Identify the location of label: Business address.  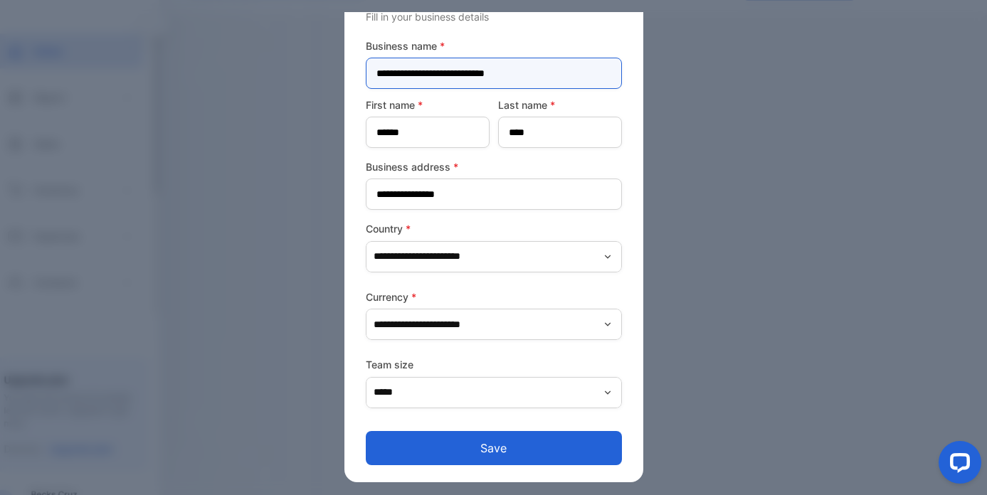
(494, 167).